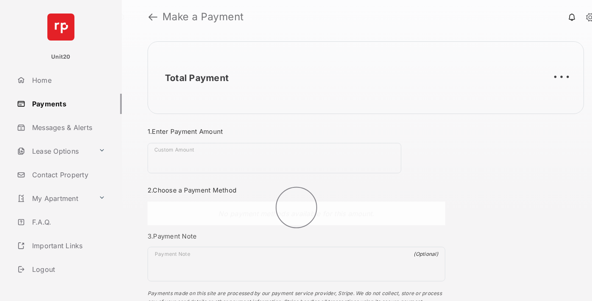  Describe the element at coordinates (203, 17) in the screenshot. I see `strong: Make a Payment` at that location.